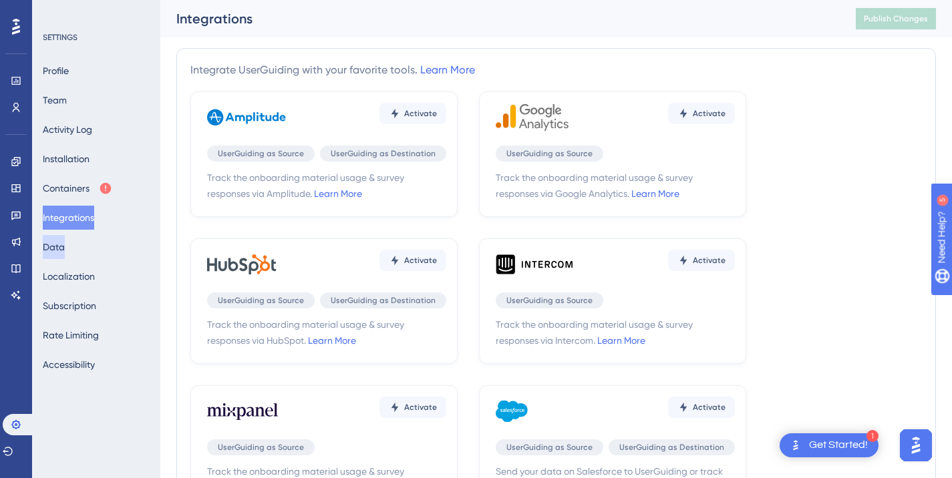 Image resolution: width=952 pixels, height=478 pixels. I want to click on div: Integrate UserGuiding with your favorite tools., so click(333, 70).